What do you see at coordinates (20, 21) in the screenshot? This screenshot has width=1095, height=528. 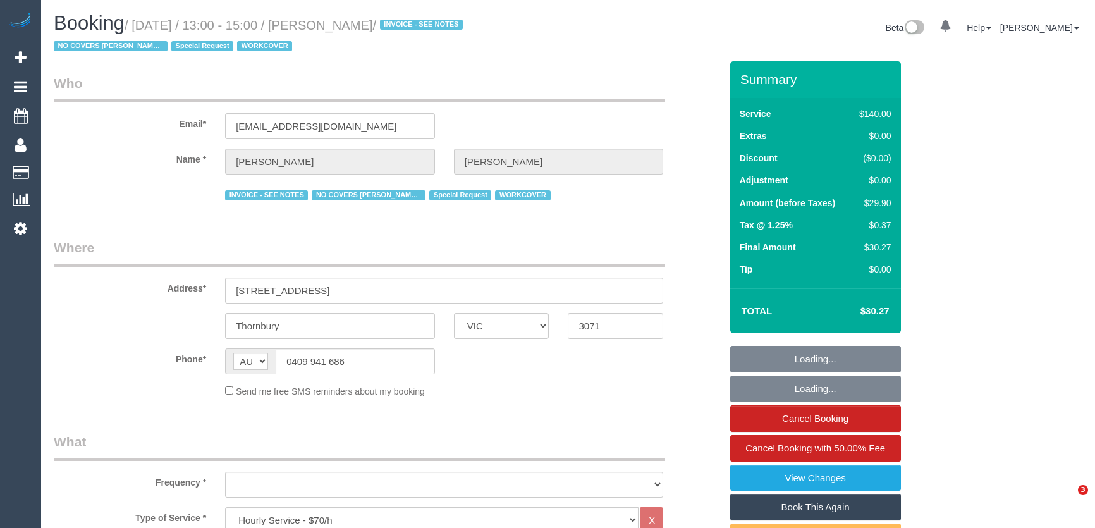 I see `a: Automaid Logo` at bounding box center [20, 21].